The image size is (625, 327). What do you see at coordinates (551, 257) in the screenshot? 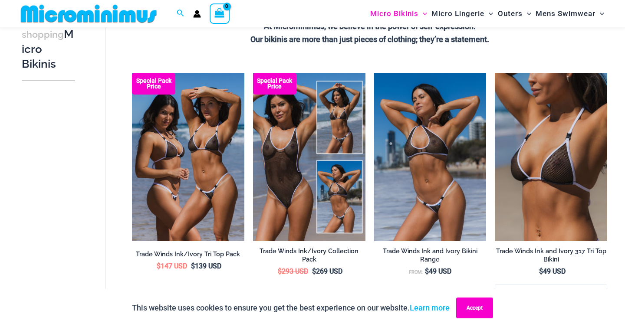
I see `a: Trade Winds Ink and Ivory 317 Tri Top Bikini` at bounding box center [551, 257].